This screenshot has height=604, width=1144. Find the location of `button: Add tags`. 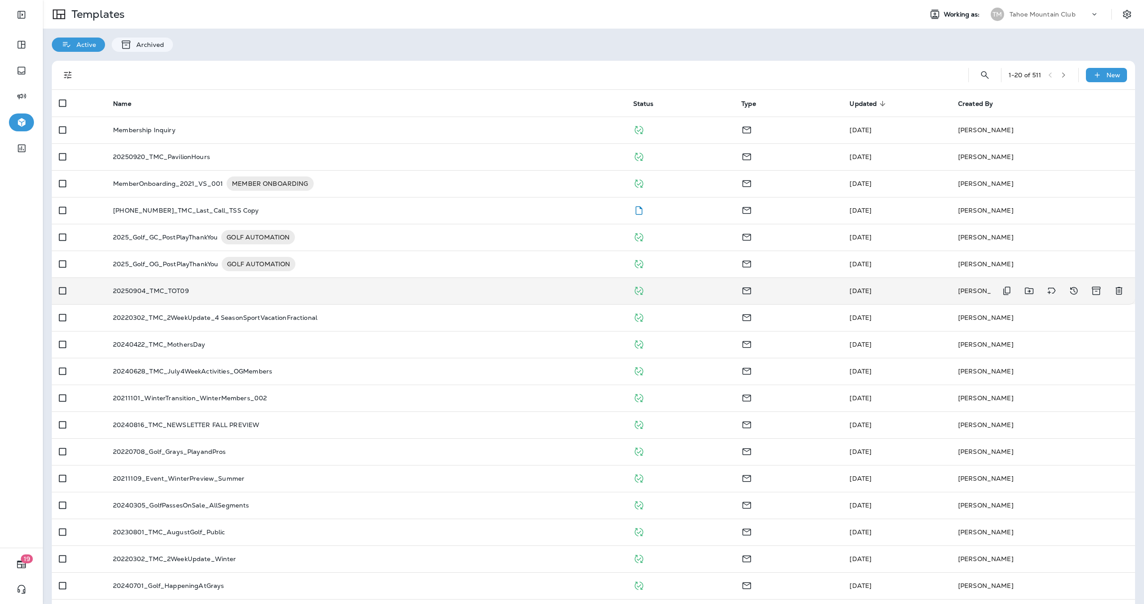

button: Add tags is located at coordinates (1051, 291).